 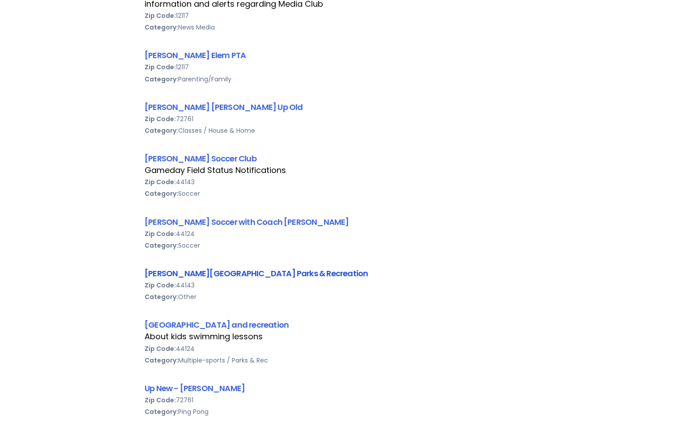 What do you see at coordinates (341, 170) in the screenshot?
I see `div: Gameday Field Status Notifications` at bounding box center [341, 170].